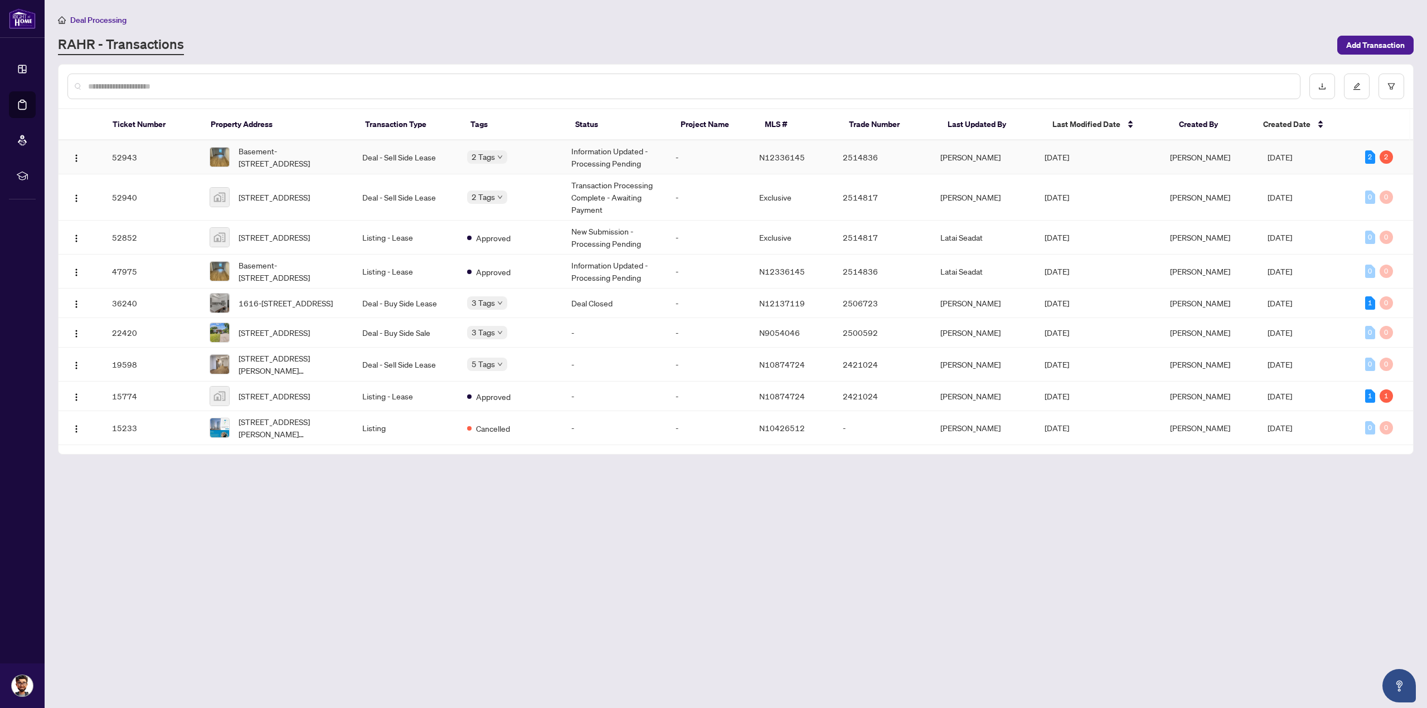 Image resolution: width=1427 pixels, height=708 pixels. What do you see at coordinates (1386, 157) in the screenshot?
I see `div: 2` at bounding box center [1386, 157].